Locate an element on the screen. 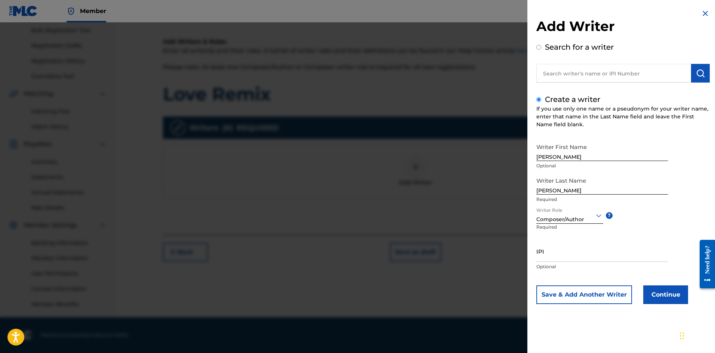 The image size is (715, 353). img: MLC Logo is located at coordinates (23, 11).